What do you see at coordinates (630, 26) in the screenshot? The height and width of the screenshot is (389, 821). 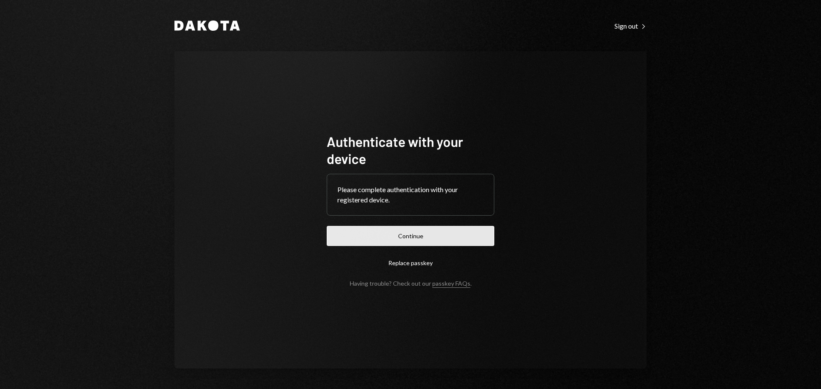 I see `div: Sign out` at bounding box center [630, 26].